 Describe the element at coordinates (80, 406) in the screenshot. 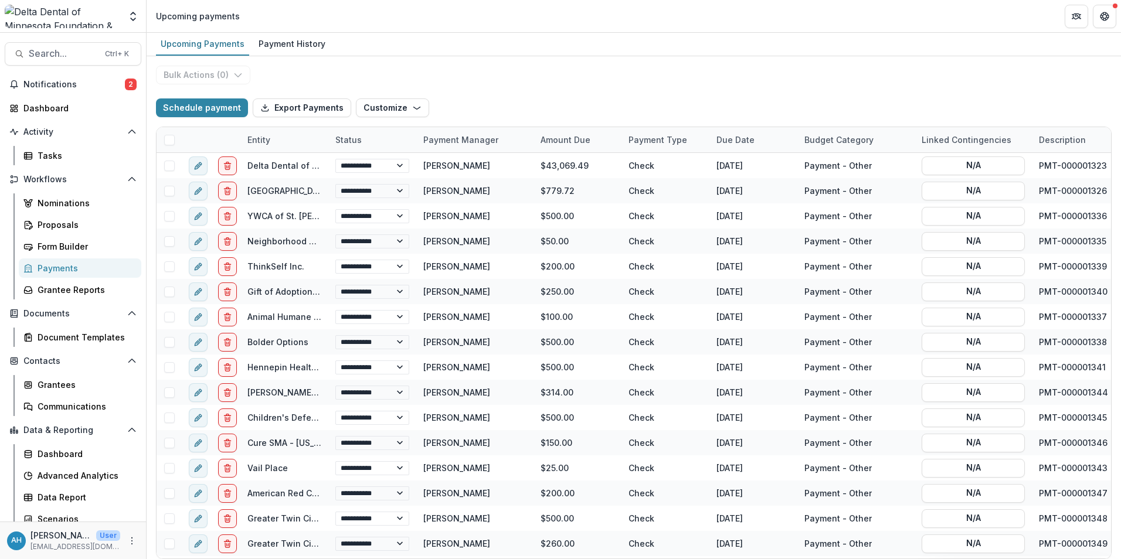

I see `a: Communications` at that location.